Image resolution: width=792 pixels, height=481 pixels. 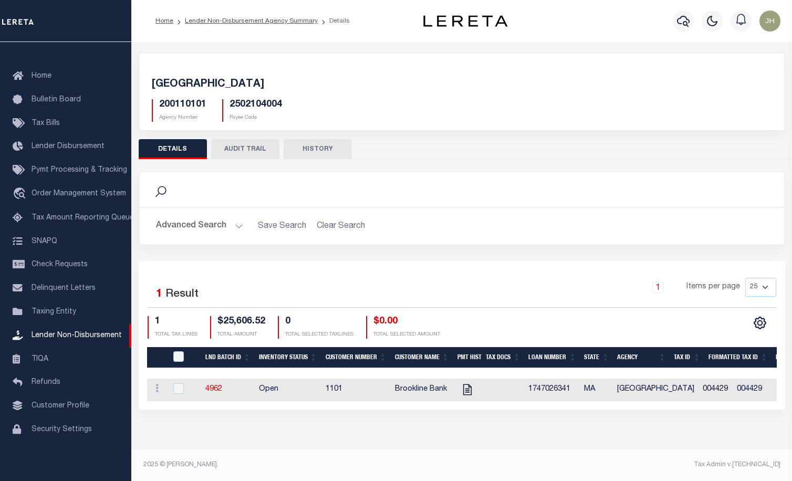 I want to click on th: Formatted Tax Id: activate to sort column ascending, so click(x=738, y=358).